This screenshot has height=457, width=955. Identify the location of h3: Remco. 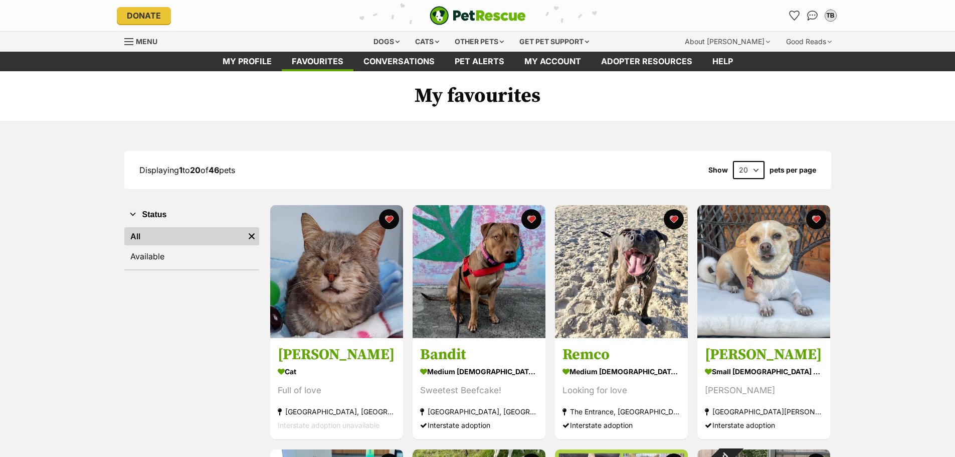
(621, 355).